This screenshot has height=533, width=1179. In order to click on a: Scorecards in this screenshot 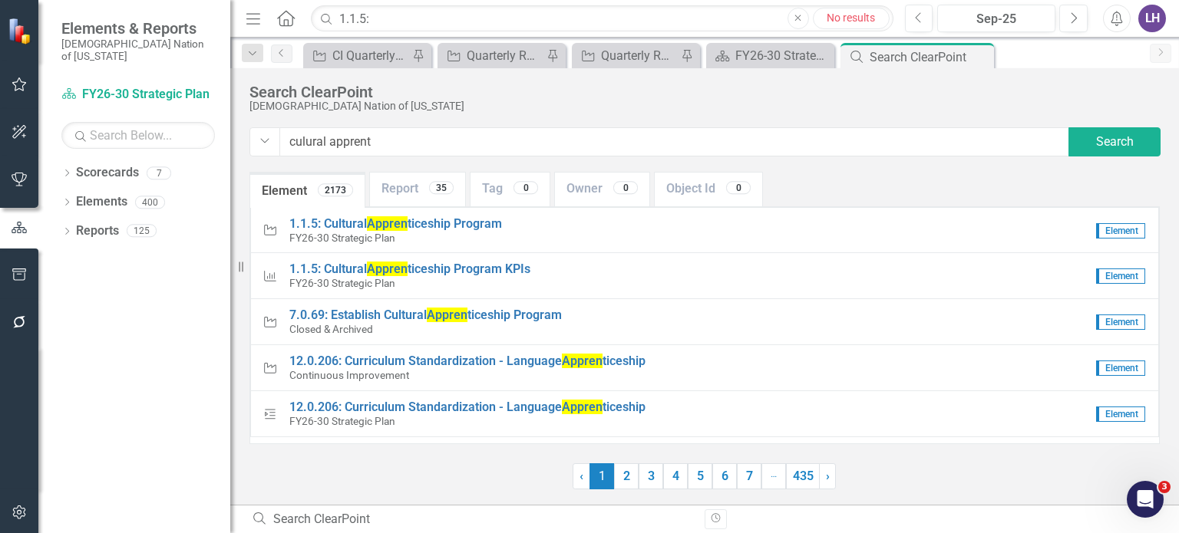, I will do `click(107, 173)`.